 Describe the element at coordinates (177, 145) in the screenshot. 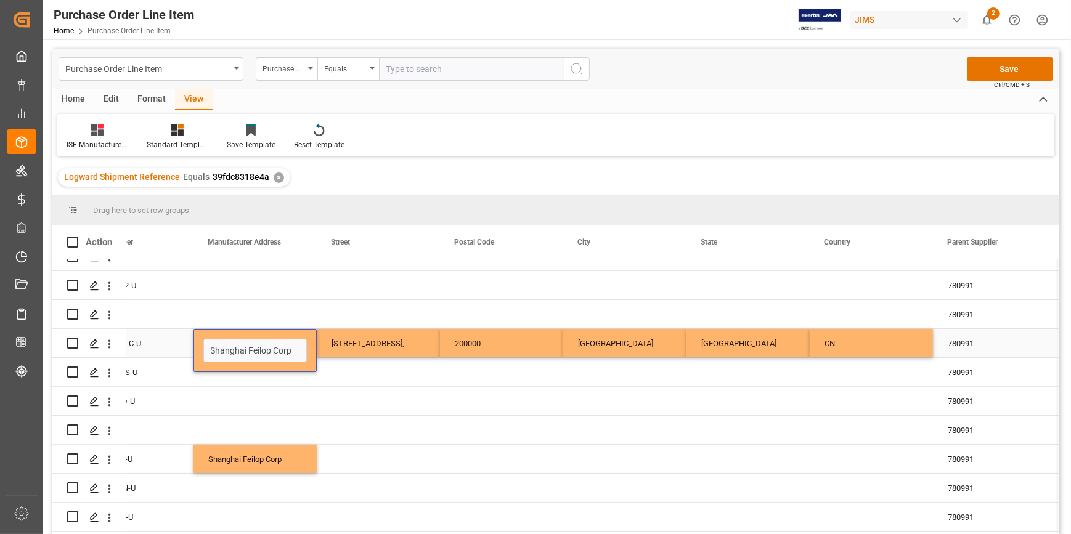

I see `div: Standard Templates` at that location.